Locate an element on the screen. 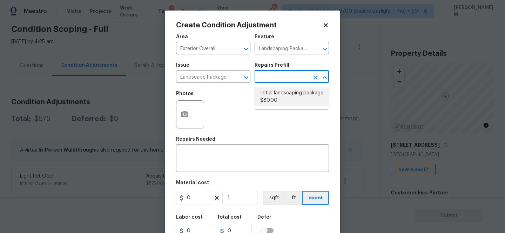  h5: Feature is located at coordinates (265, 37).